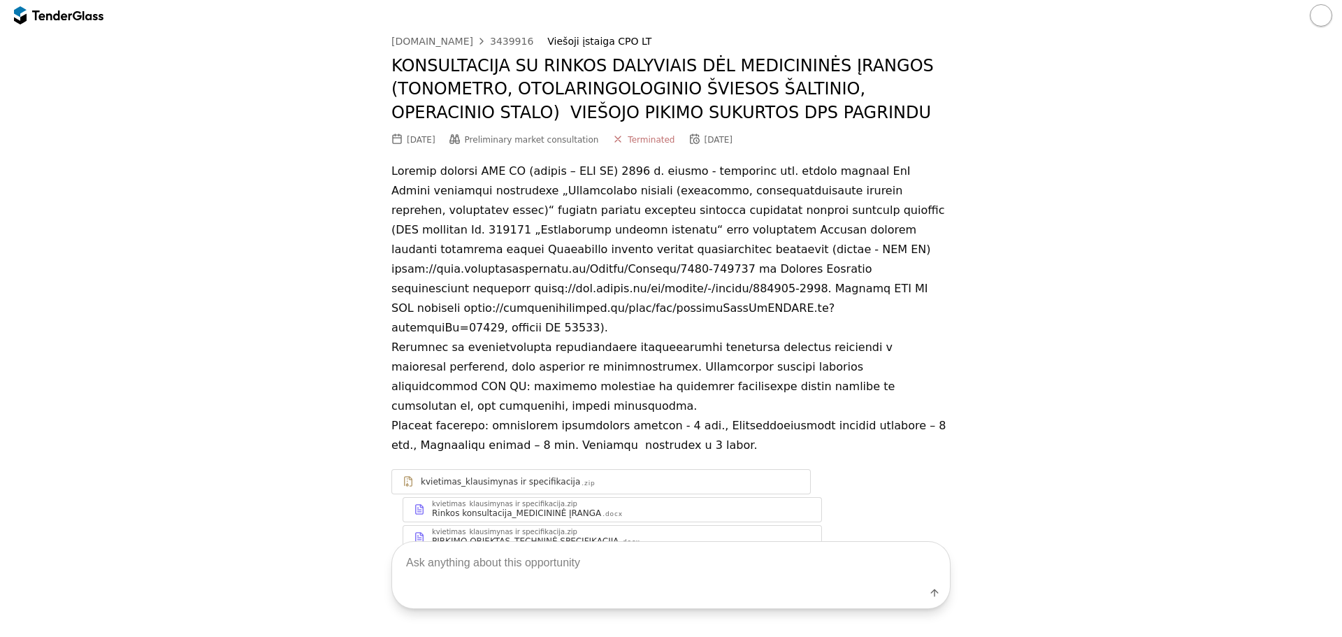 The width and height of the screenshot is (1342, 637). I want to click on span: Preliminary market consultation, so click(532, 140).